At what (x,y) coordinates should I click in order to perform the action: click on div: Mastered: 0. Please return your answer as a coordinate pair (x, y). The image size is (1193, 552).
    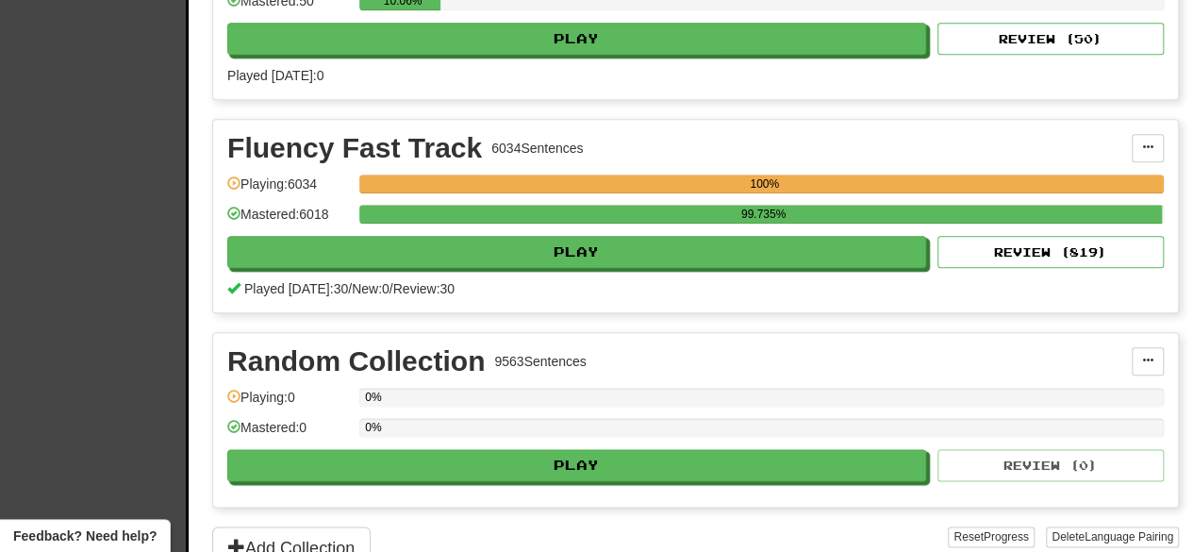
    Looking at the image, I should click on (288, 433).